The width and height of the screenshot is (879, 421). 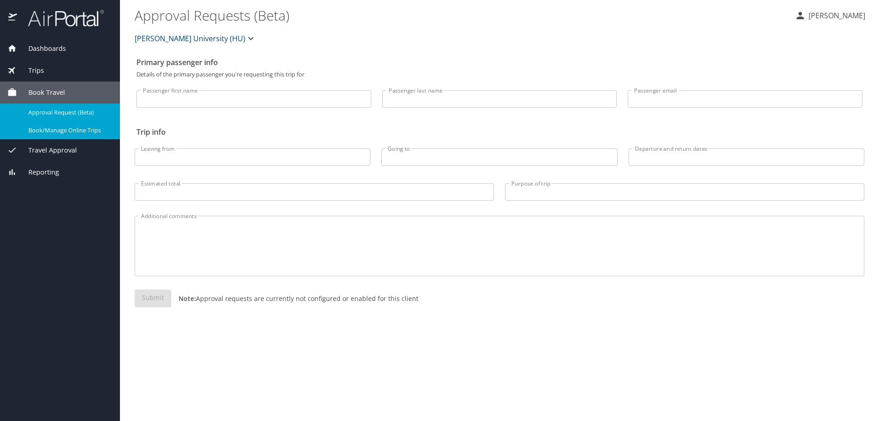 I want to click on img: icon-airportal.png, so click(x=13, y=18).